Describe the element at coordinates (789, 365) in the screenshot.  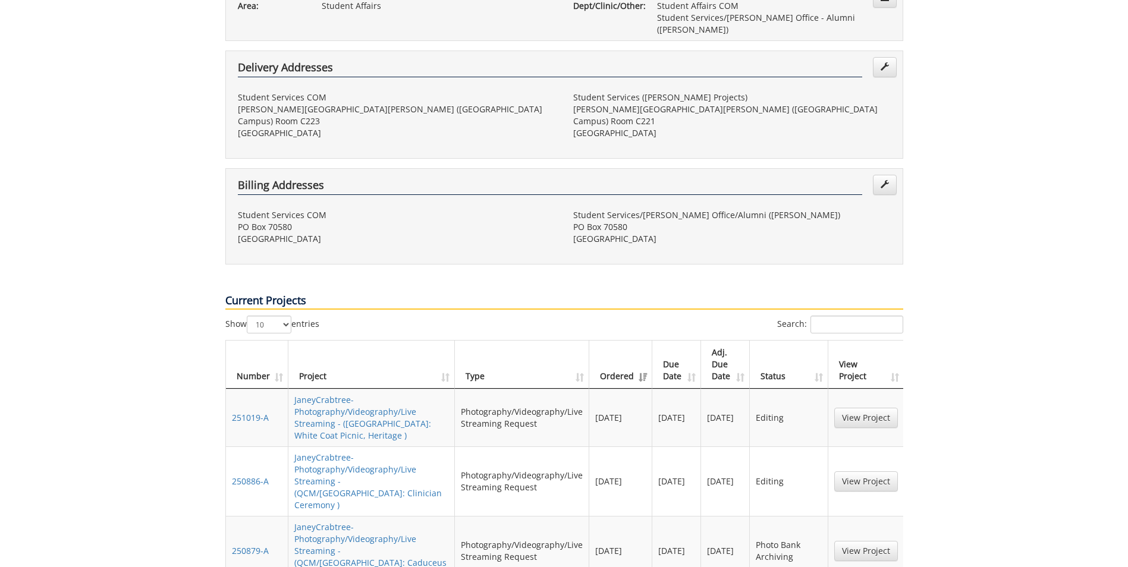
I see `th: Status: activate to sort column ascending` at that location.